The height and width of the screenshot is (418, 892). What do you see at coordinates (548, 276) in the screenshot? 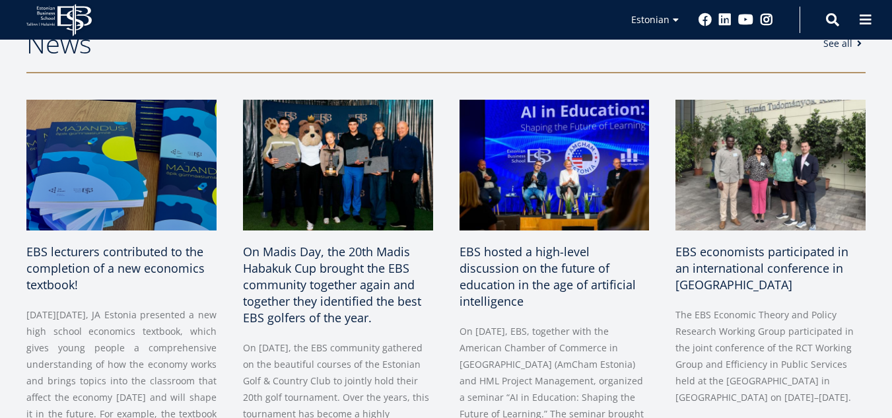
I see `font: EBS hosted a high-level discussion on the future of education in the age of artificial intelligence` at bounding box center [548, 276].